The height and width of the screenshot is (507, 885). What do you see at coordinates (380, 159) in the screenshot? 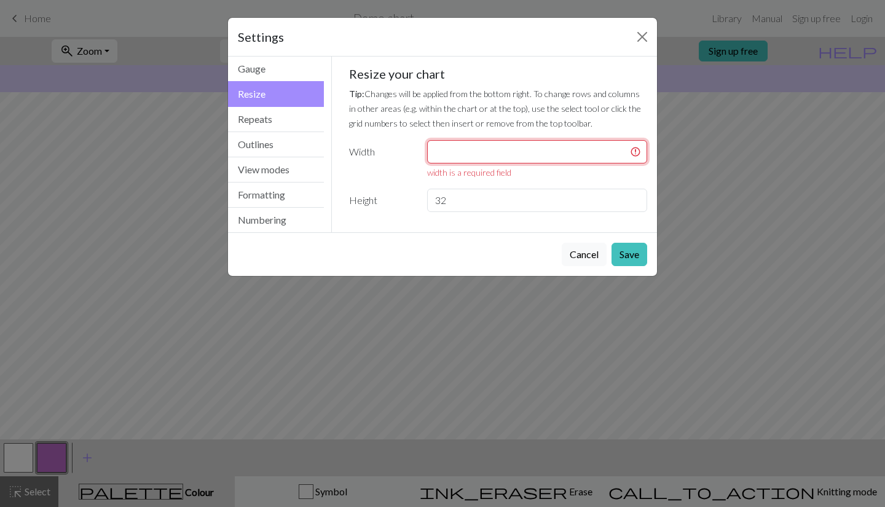
I see `label: Width` at bounding box center [380, 159].